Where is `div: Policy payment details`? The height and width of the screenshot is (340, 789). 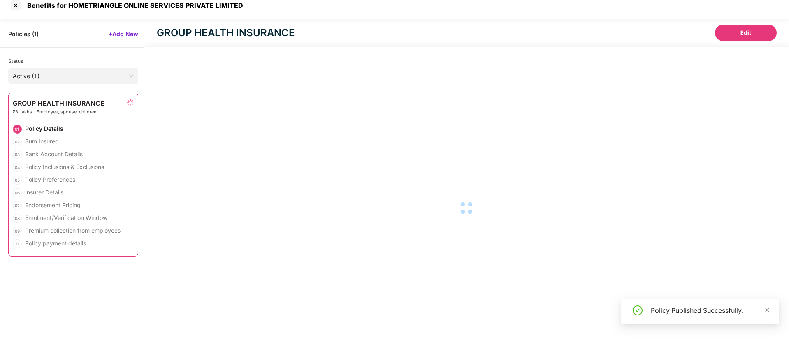 div: Policy payment details is located at coordinates (56, 243).